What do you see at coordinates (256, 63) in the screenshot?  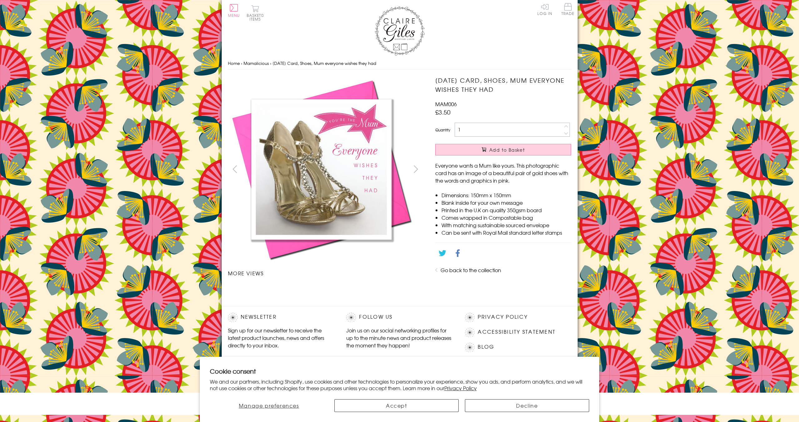 I see `a: Mamalicious` at bounding box center [256, 63].